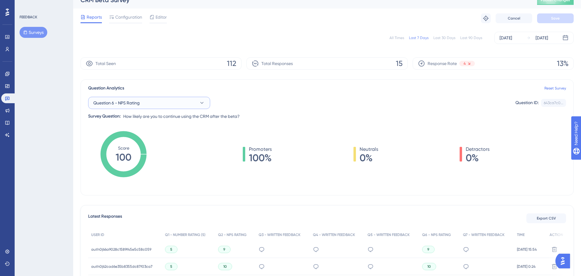 The width and height of the screenshot is (581, 276). What do you see at coordinates (514, 18) in the screenshot?
I see `span: Cancel` at bounding box center [514, 18].